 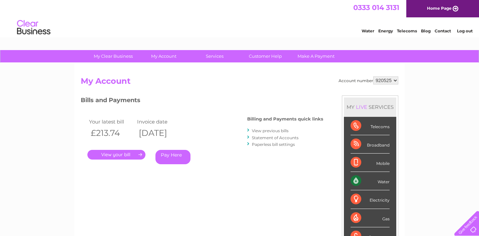 What do you see at coordinates (111, 121) in the screenshot?
I see `td: Your latest bill` at bounding box center [111, 121].